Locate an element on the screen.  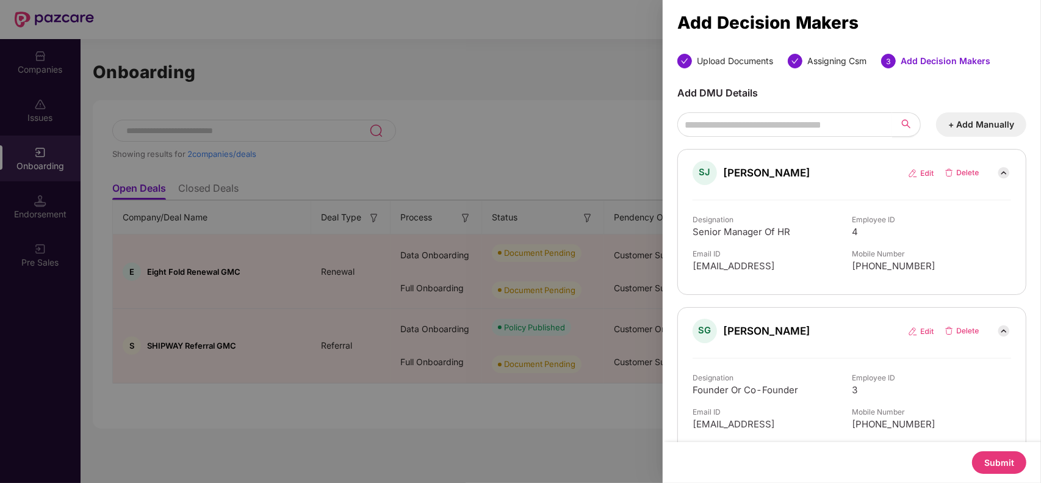
span: SG is located at coordinates (705, 331).